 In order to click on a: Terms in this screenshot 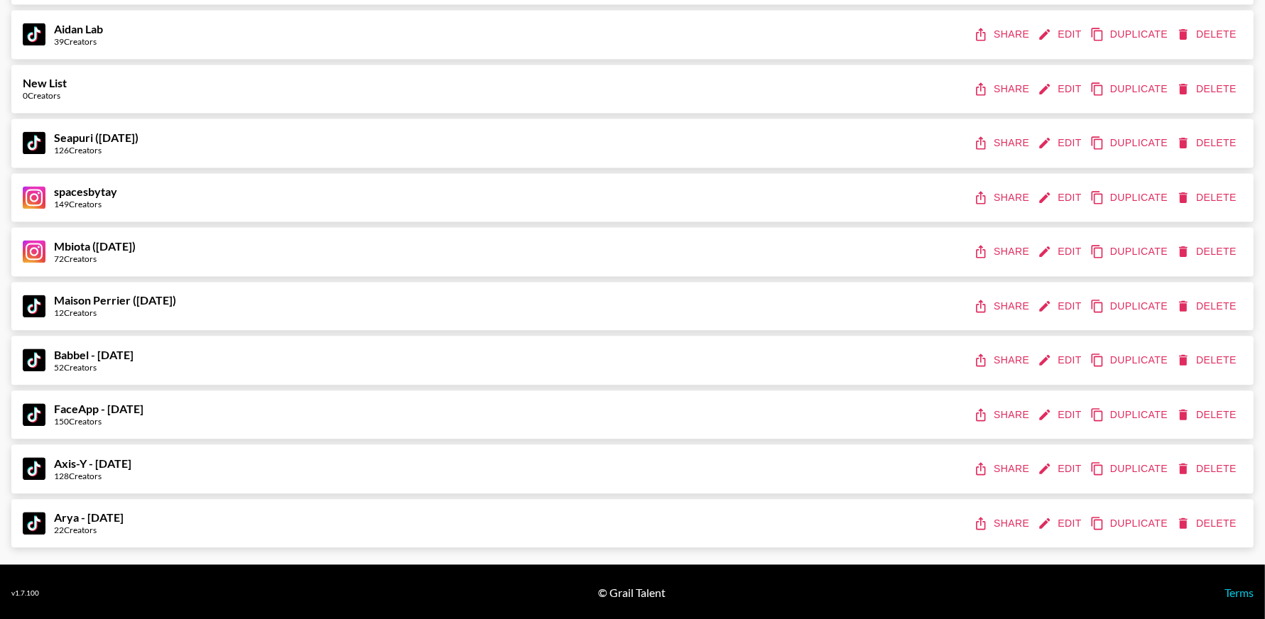, I will do `click(1239, 592)`.